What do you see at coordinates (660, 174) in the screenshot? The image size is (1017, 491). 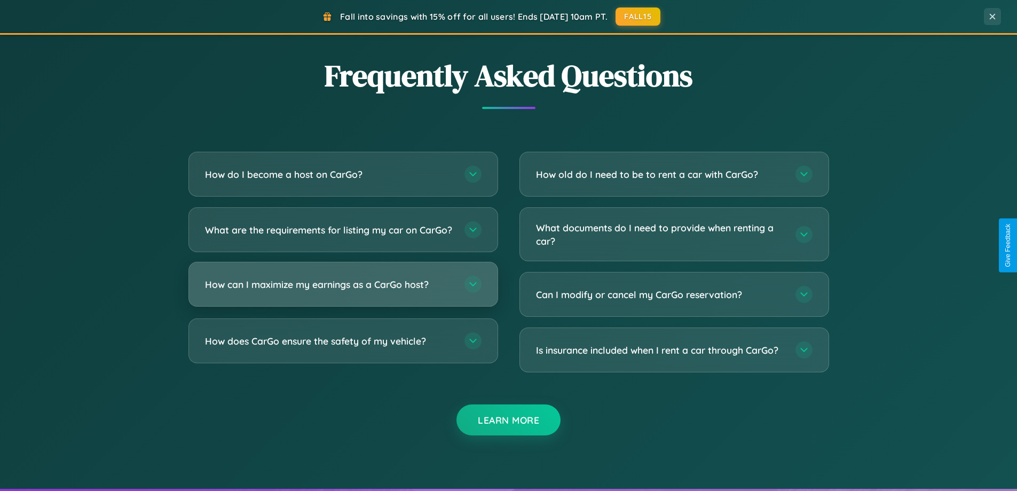 I see `h3: How old do I need to be to rent a car with CarGo?` at bounding box center [660, 174].